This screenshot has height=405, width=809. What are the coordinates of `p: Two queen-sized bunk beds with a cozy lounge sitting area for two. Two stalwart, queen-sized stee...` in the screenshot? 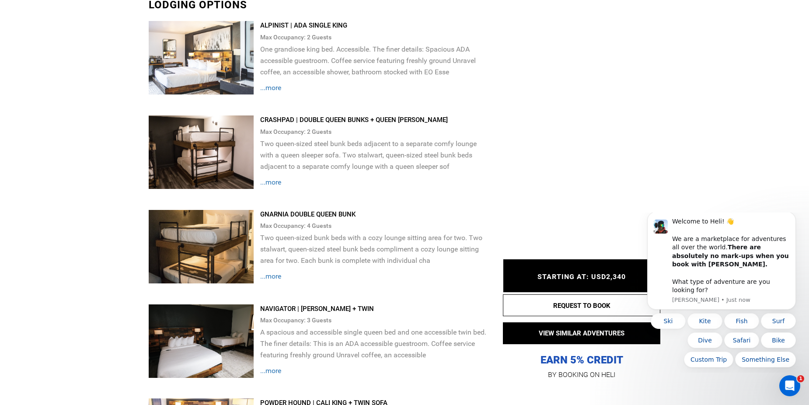 It's located at (375, 249).